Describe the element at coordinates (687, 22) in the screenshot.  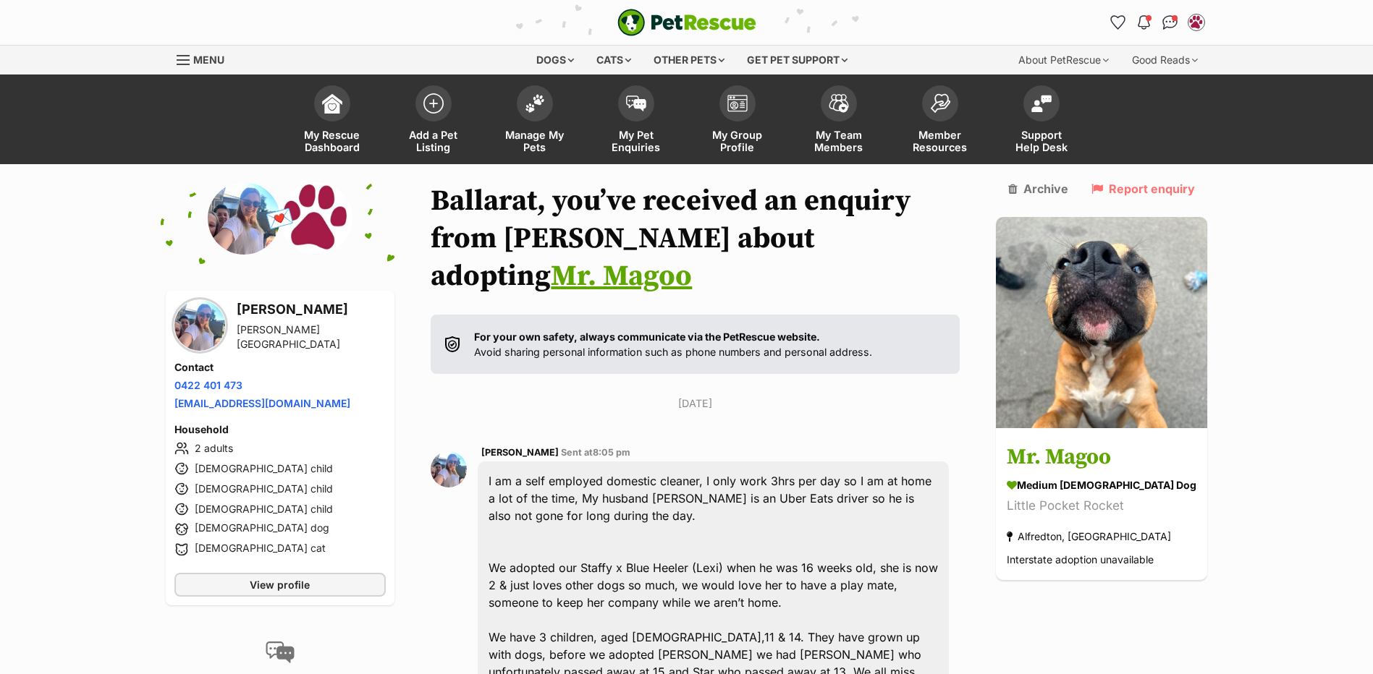
I see `img: logo-e224e6f780fb5917bec1dbf3a21bbac754714ae5b6737aabdf751b685950b380.svg` at that location.